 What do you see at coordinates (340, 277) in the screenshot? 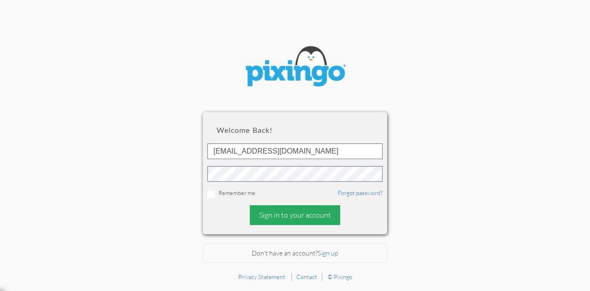
I see `a: © Pixingo` at bounding box center [340, 277].